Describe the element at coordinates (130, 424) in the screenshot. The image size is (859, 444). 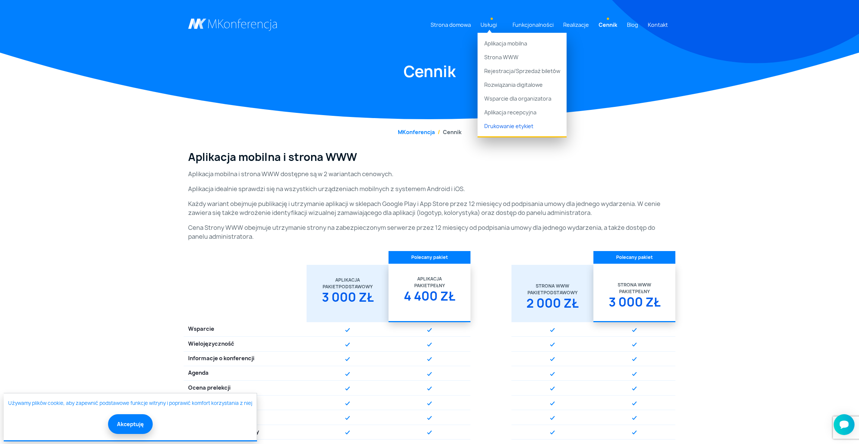
I see `button: Akceptuję` at that location.